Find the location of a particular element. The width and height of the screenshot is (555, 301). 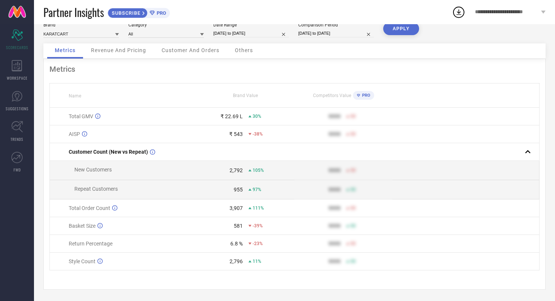

span: 105% is located at coordinates (258, 170).